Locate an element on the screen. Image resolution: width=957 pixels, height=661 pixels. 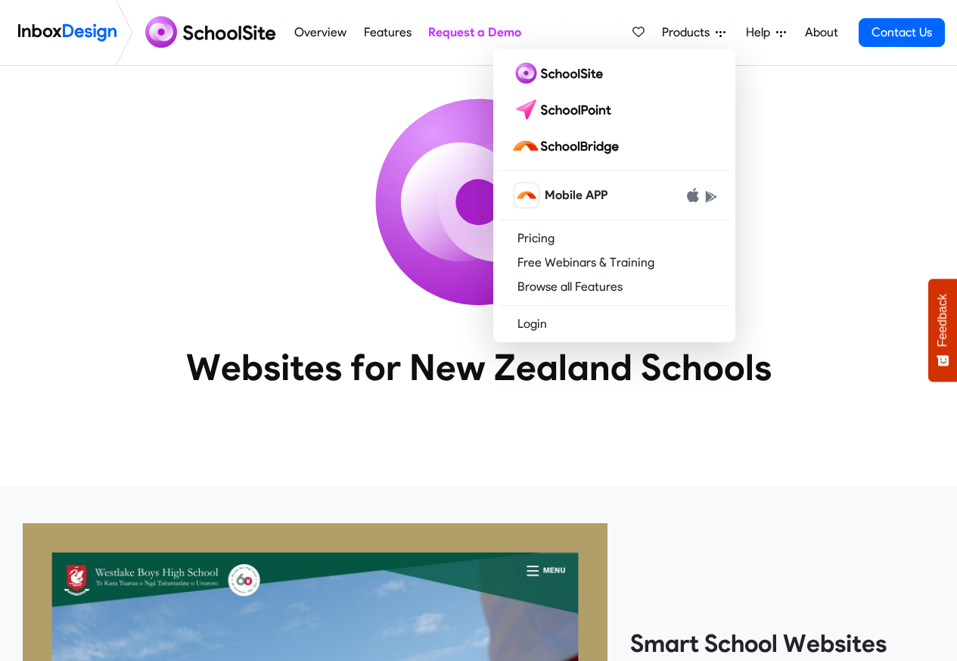
a: Browse all Features is located at coordinates (614, 287).